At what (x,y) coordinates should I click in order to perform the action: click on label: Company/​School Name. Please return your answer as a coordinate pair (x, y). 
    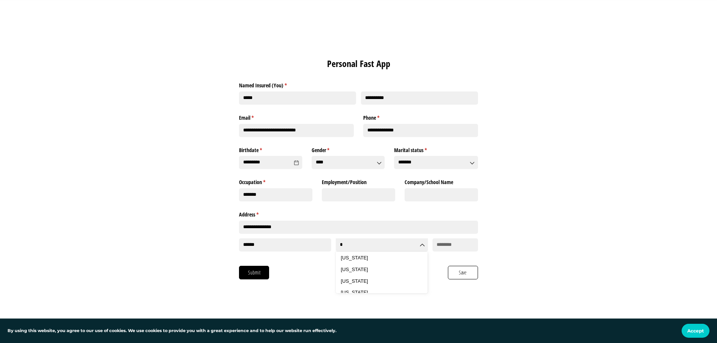
    Looking at the image, I should click on (441, 181).